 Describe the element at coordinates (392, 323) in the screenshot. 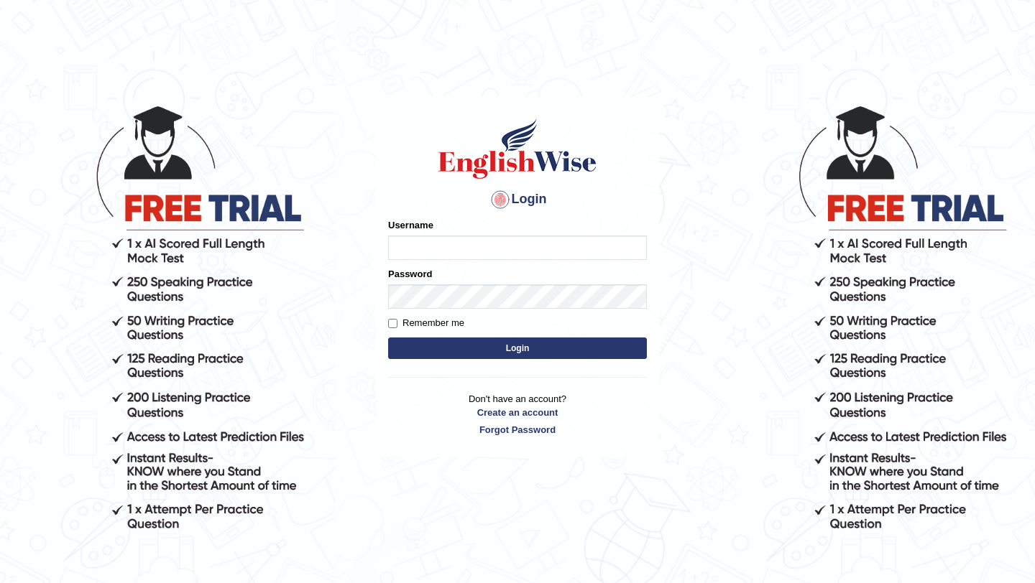

I see `input: Remember me` at that location.